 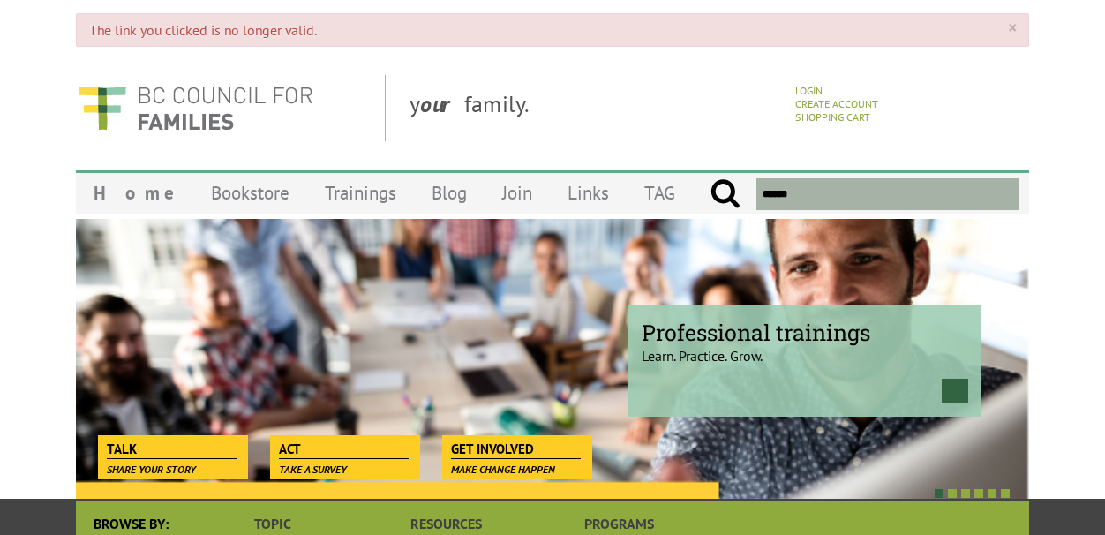 I want to click on span: Share your story, so click(x=151, y=469).